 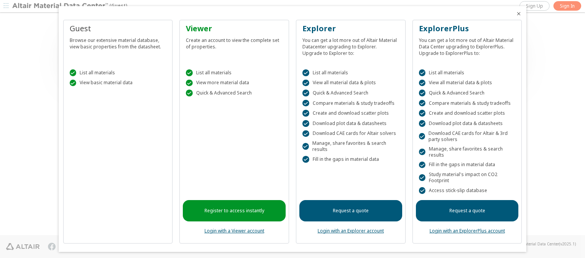 I want to click on div: Viewer, so click(x=234, y=29).